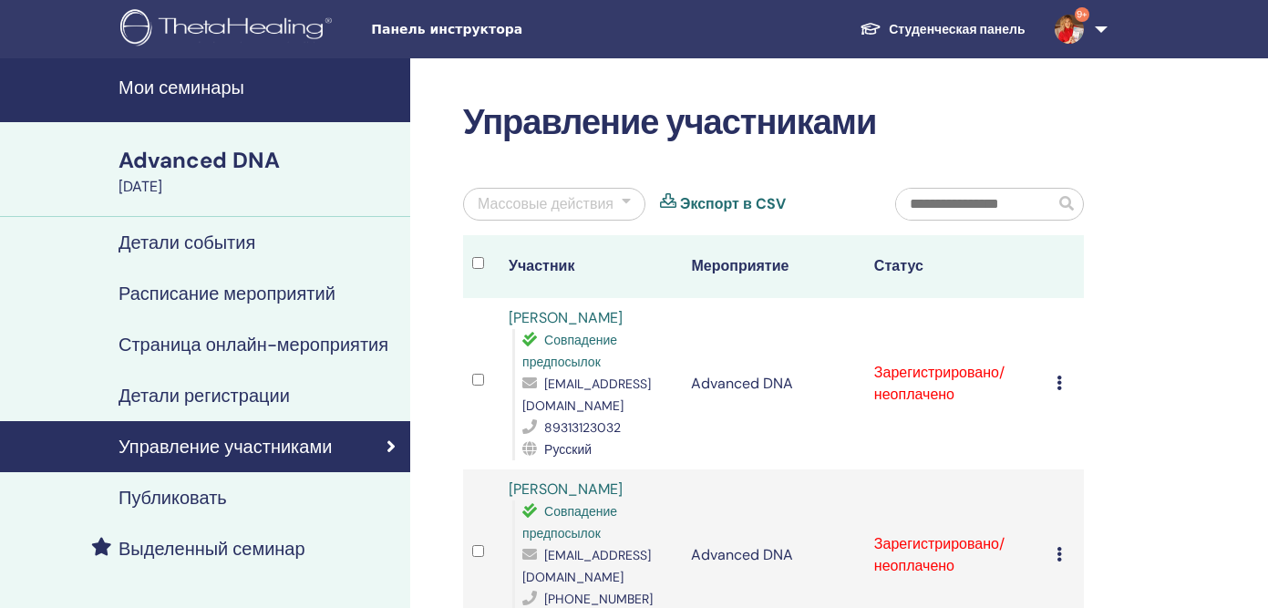  What do you see at coordinates (227, 294) in the screenshot?
I see `h4: Расписание мероприятий` at bounding box center [227, 294].